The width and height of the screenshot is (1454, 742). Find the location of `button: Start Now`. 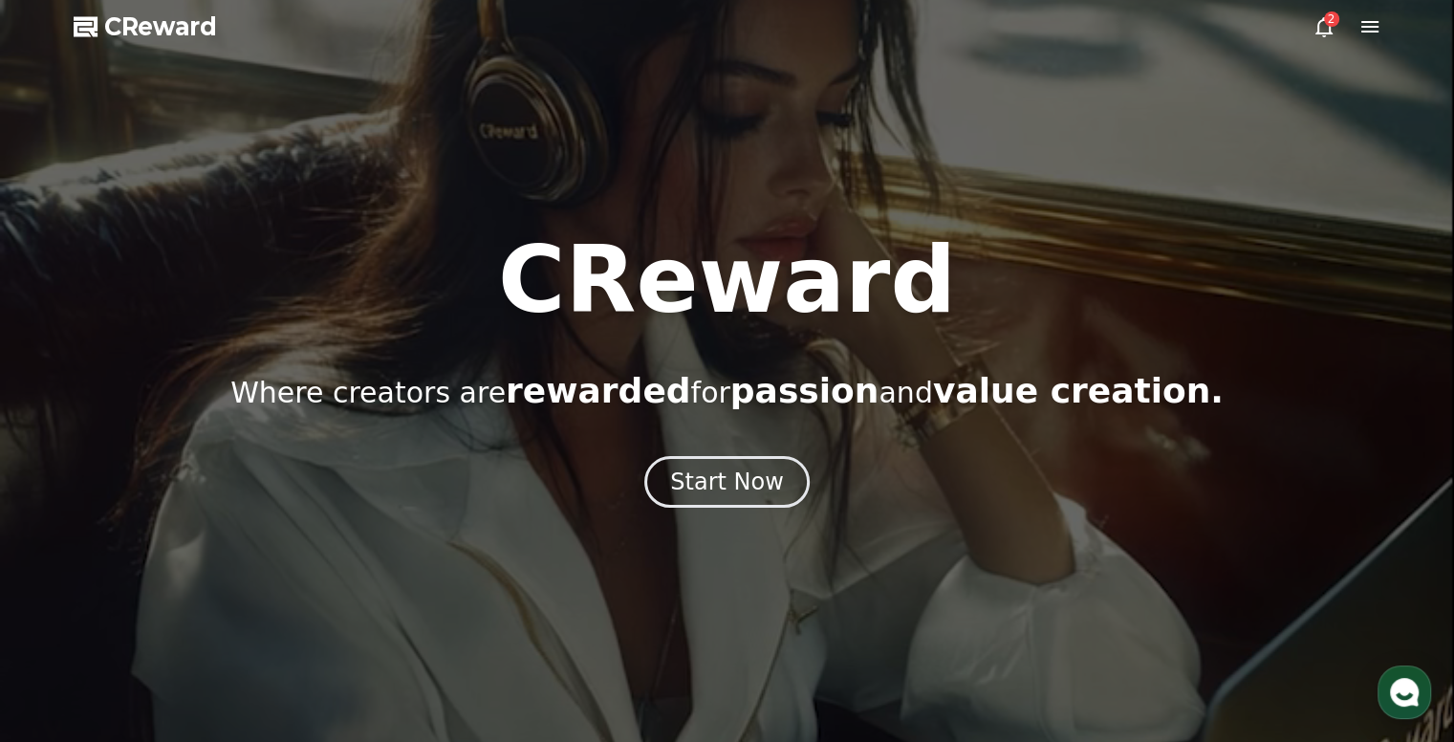

button: Start Now is located at coordinates (726, 482).